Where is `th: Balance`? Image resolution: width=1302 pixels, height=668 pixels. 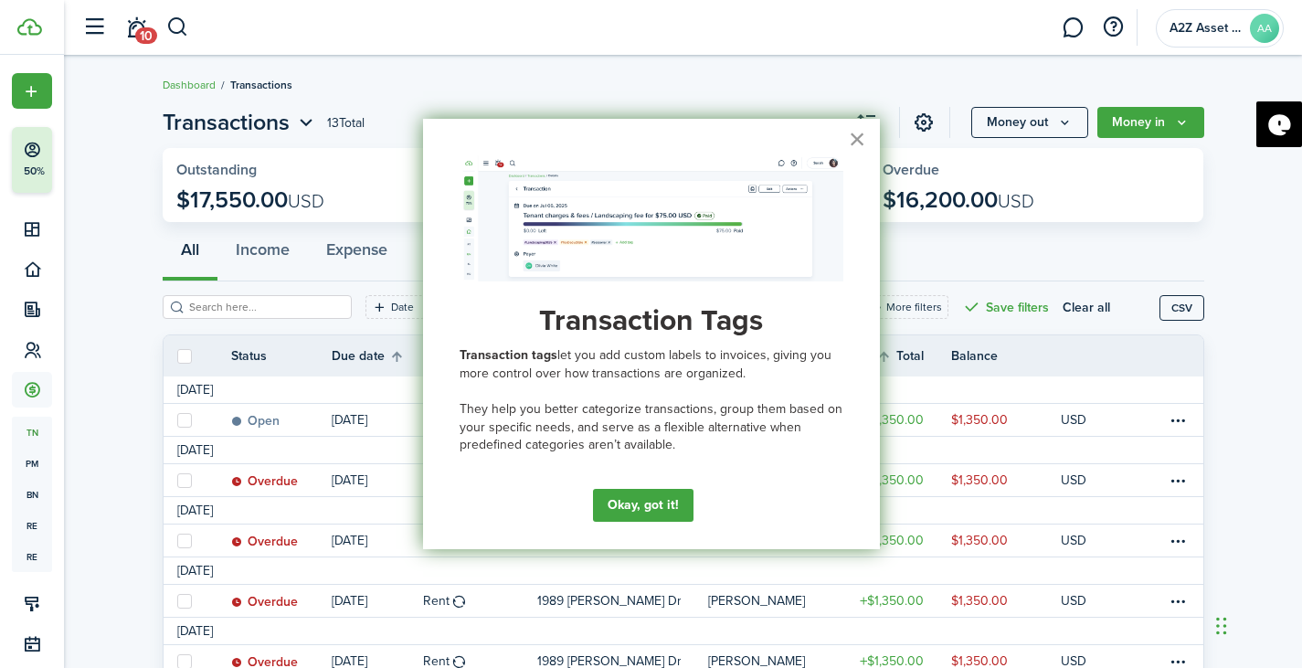
th: Balance is located at coordinates (1006, 355).